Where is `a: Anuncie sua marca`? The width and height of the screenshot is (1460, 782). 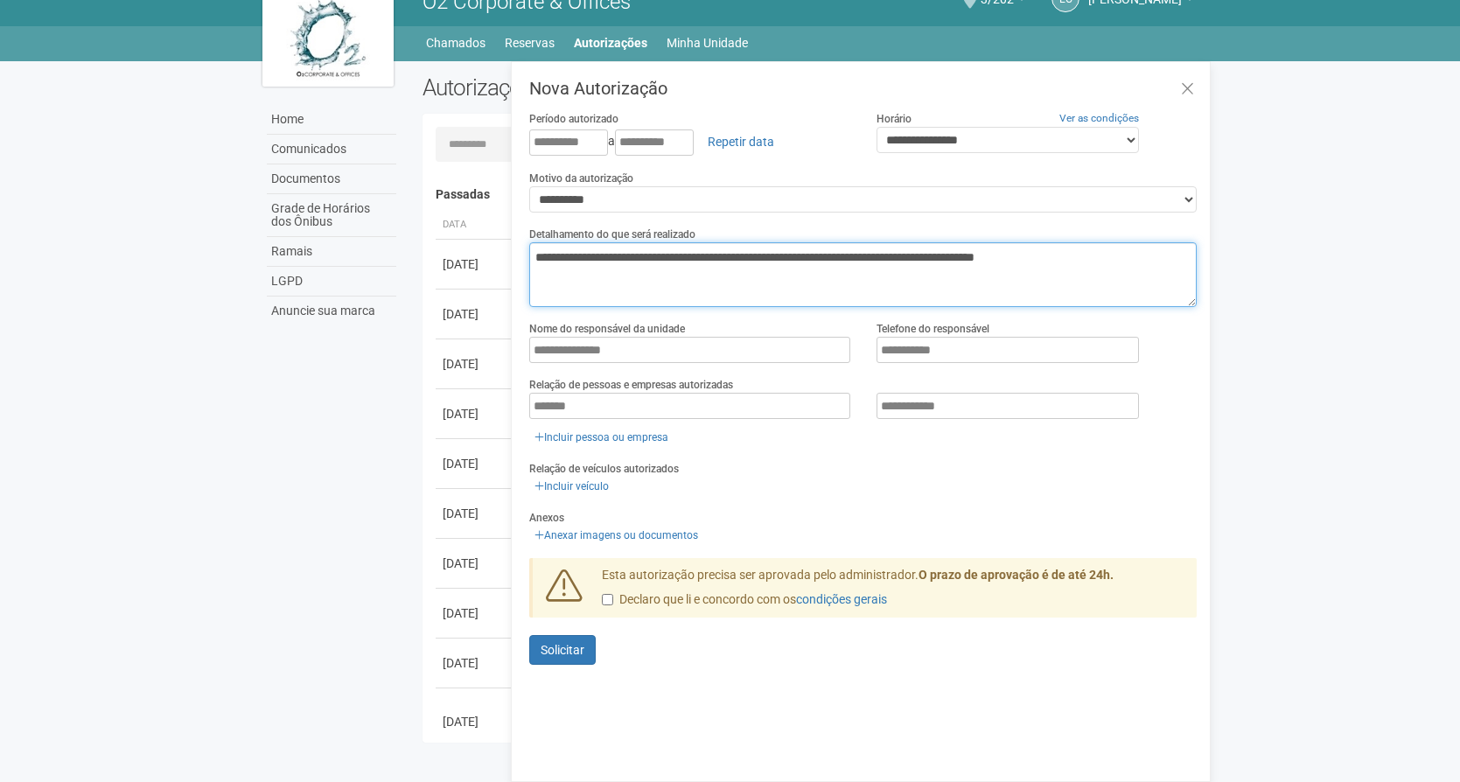 a: Anuncie sua marca is located at coordinates (332, 311).